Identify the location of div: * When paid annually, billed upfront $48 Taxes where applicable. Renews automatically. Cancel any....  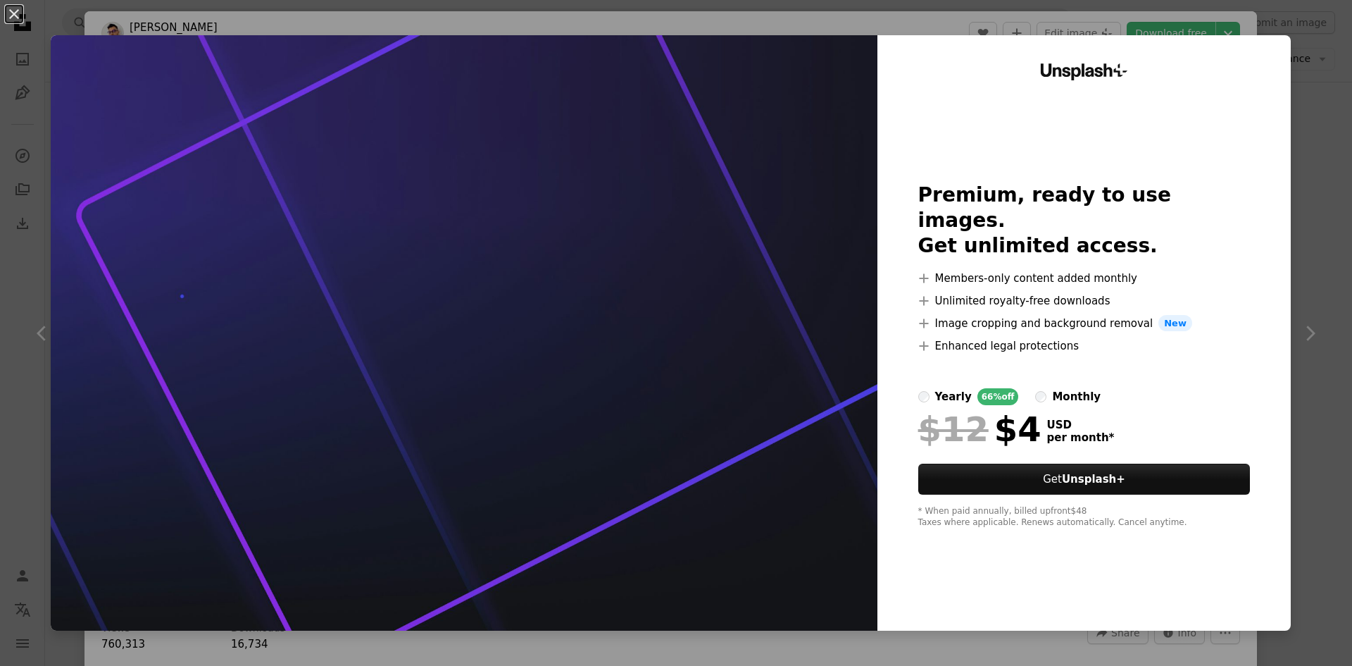
(1085, 517).